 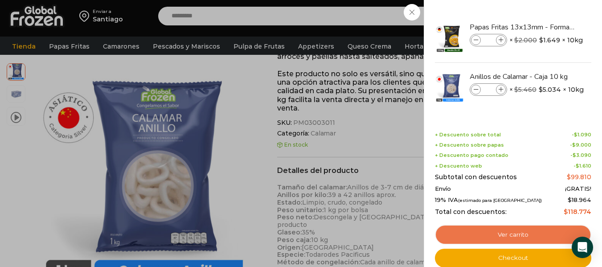 I want to click on span: 19% IVA, so click(x=489, y=200).